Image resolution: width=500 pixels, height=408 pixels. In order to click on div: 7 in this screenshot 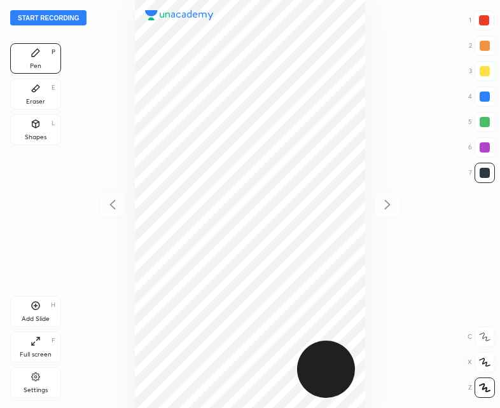, I will do `click(482, 173)`.